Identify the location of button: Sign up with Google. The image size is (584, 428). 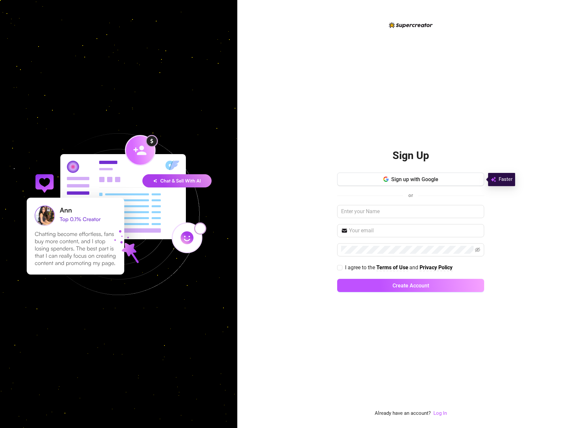
(411, 179).